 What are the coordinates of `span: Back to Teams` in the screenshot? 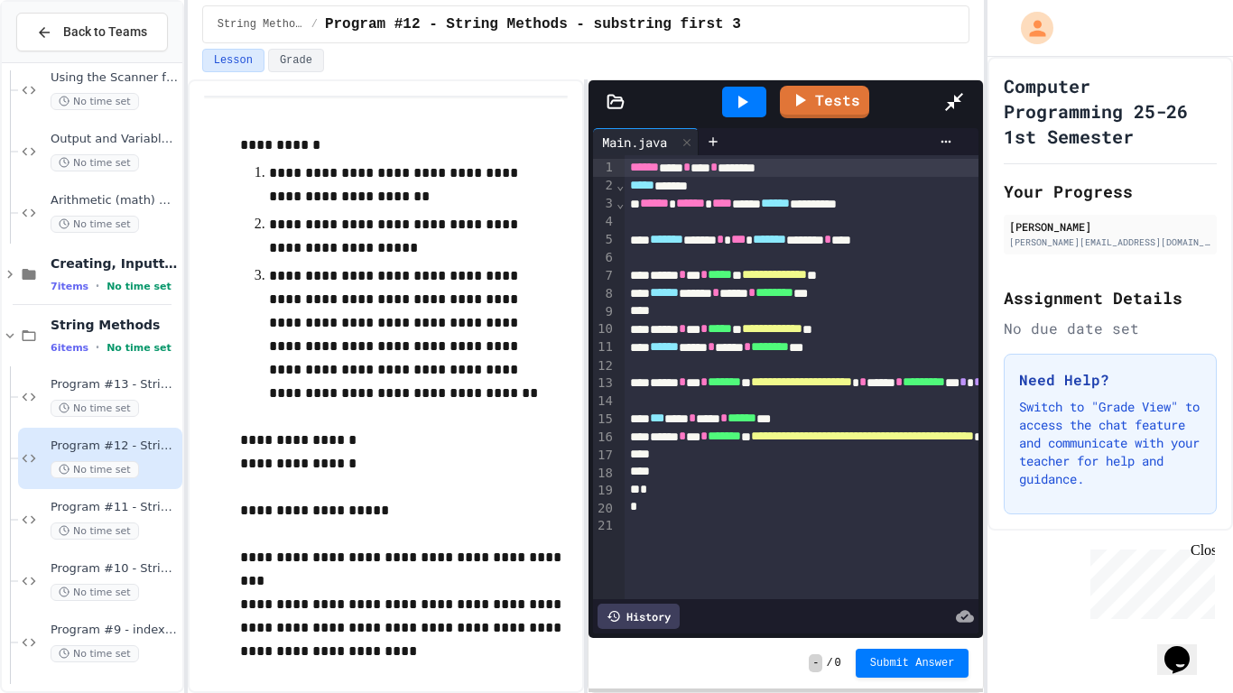 It's located at (105, 32).